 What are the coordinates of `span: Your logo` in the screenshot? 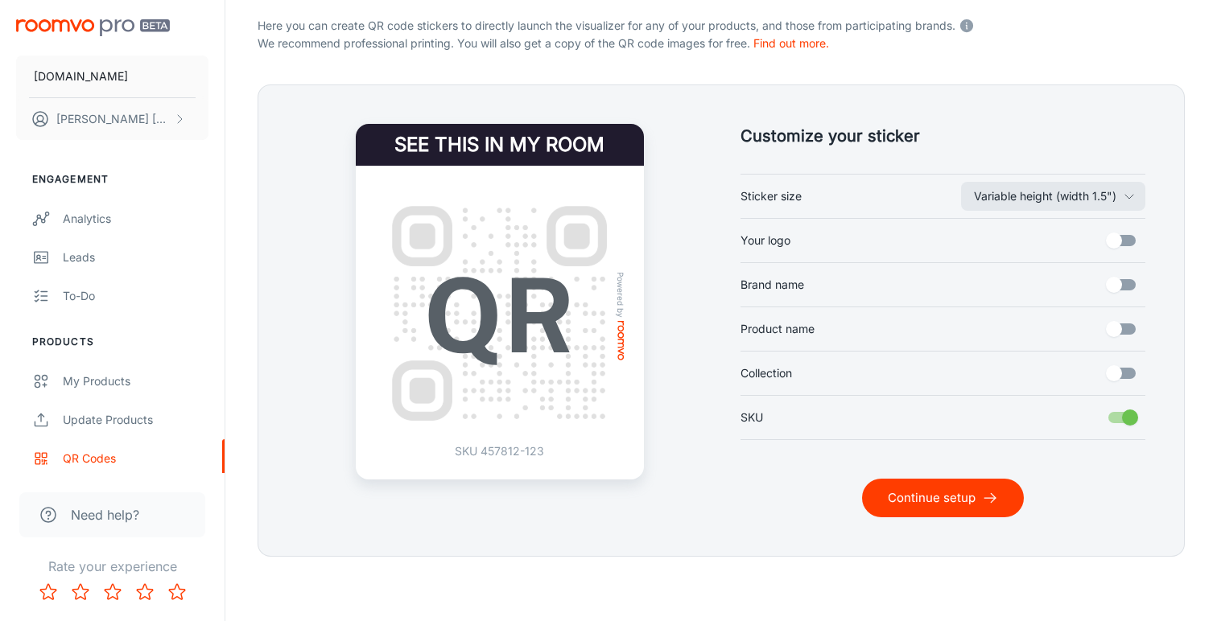 It's located at (765, 241).